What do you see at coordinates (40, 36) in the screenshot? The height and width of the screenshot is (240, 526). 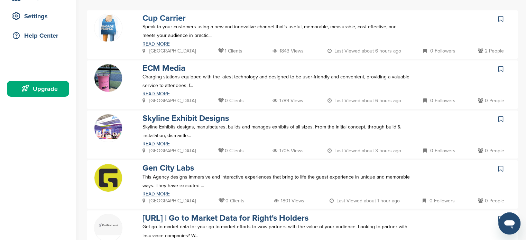 I see `div: Help Center` at bounding box center [40, 36].